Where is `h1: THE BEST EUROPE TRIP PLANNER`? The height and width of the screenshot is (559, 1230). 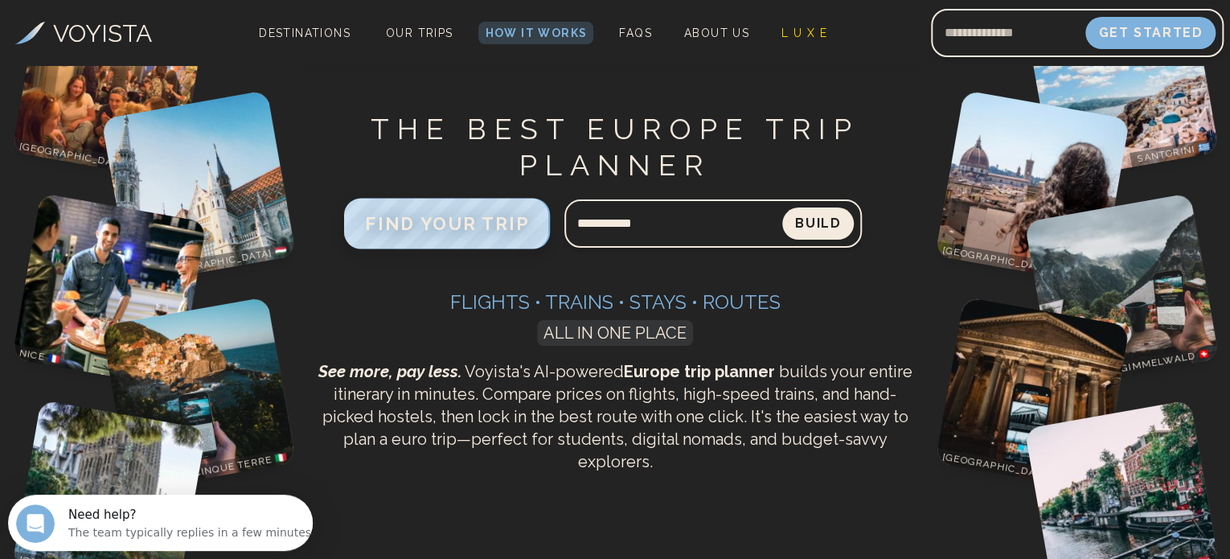 h1: THE BEST EUROPE TRIP PLANNER is located at coordinates (615, 147).